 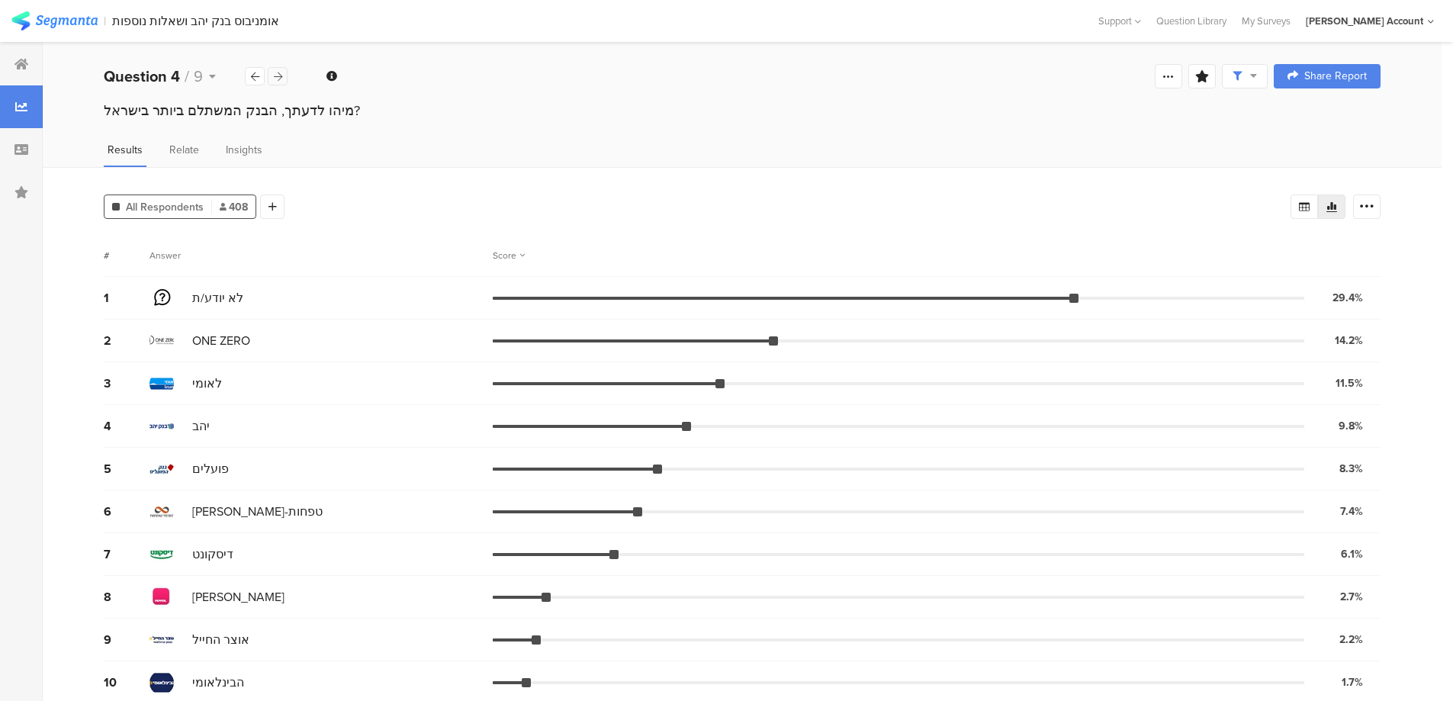 I want to click on div: Answer, so click(x=165, y=255).